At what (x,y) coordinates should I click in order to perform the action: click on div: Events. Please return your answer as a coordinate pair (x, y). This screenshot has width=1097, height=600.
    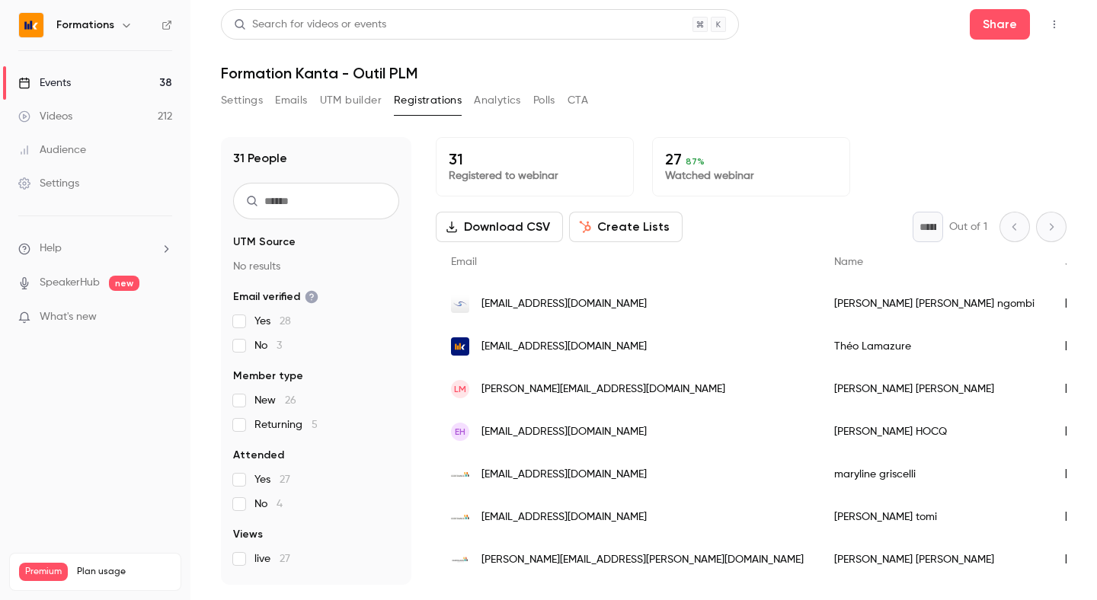
    Looking at the image, I should click on (44, 83).